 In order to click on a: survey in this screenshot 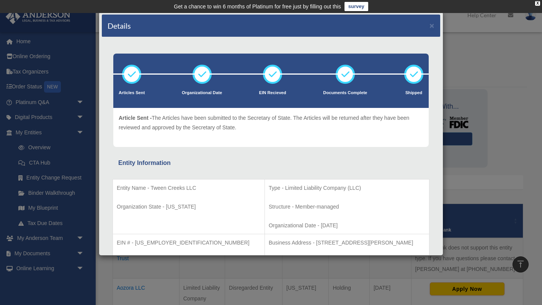, I will do `click(357, 7)`.